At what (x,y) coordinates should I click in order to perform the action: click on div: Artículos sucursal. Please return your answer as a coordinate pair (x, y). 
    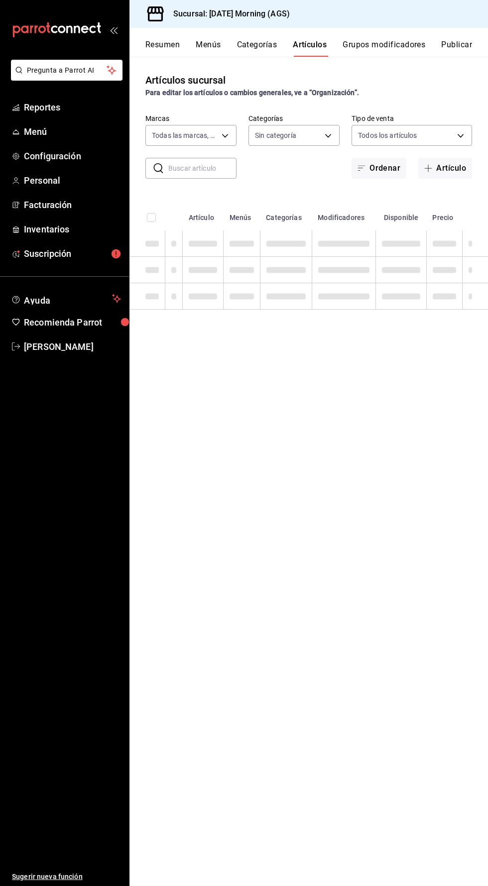
    Looking at the image, I should click on (185, 80).